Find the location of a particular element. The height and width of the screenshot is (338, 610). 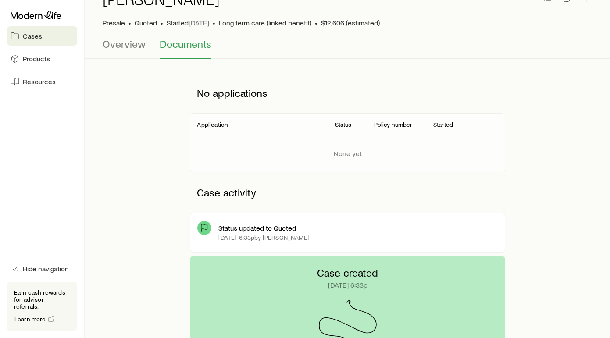

a: Resources is located at coordinates (42, 82).